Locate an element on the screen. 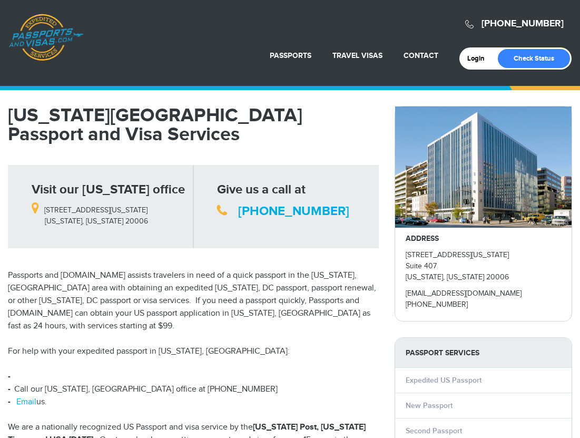 This screenshot has width=580, height=438. a: Expedited US Passport is located at coordinates (444, 380).